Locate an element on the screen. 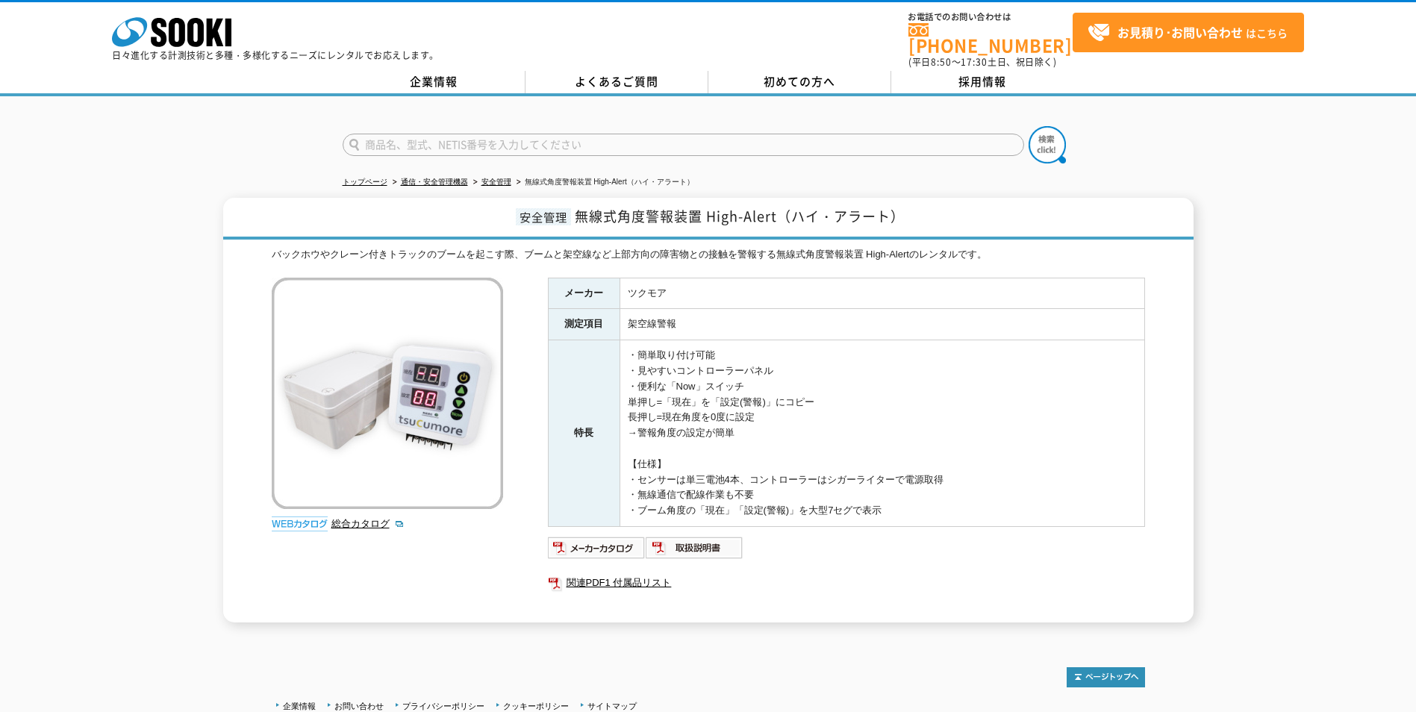  li: 無線式角度警報装置 High-Alert（ハイ・アラート） is located at coordinates (604, 182).